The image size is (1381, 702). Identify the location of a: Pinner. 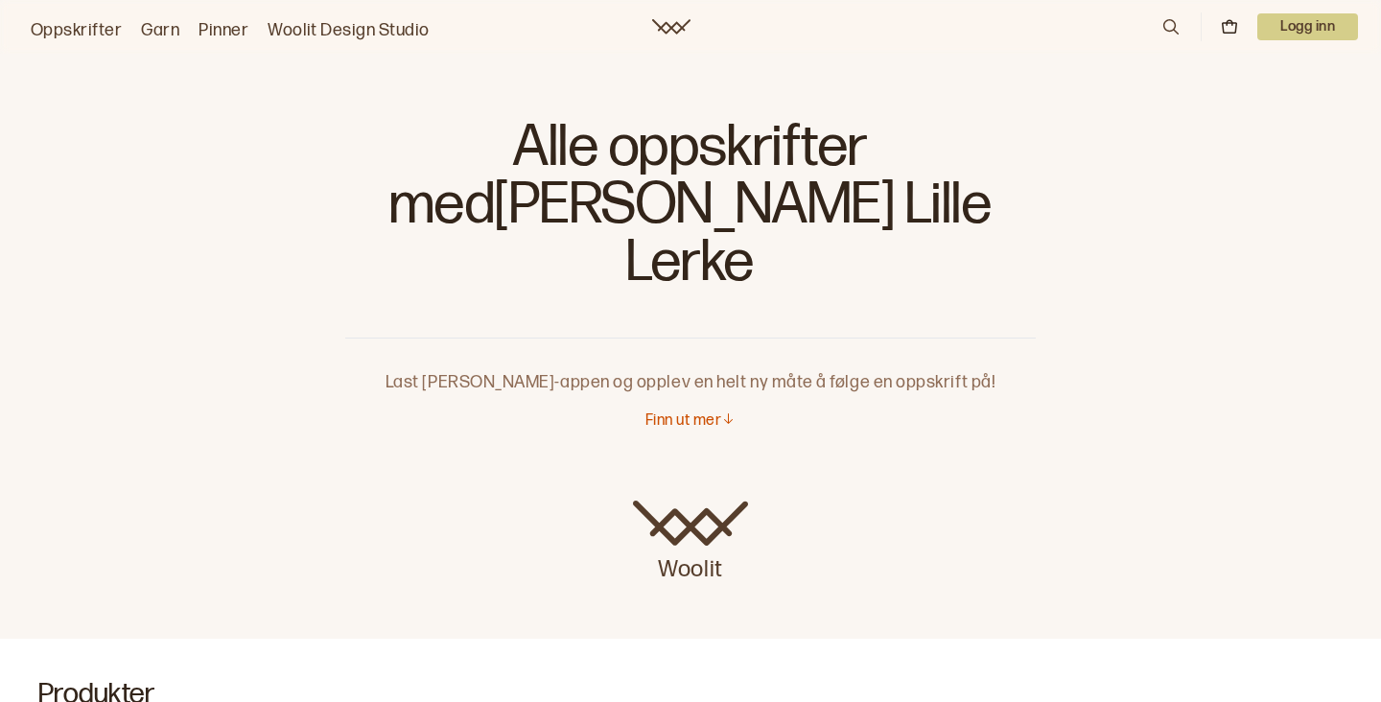
(223, 31).